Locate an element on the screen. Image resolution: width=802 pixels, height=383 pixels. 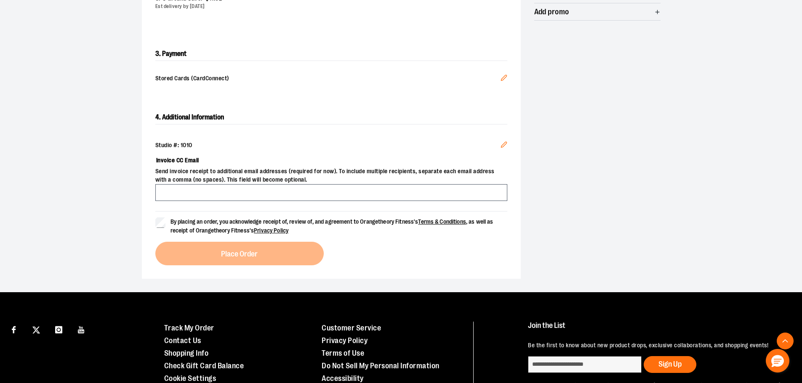
button: Hello, have a question? Let’s chat. is located at coordinates (777, 361).